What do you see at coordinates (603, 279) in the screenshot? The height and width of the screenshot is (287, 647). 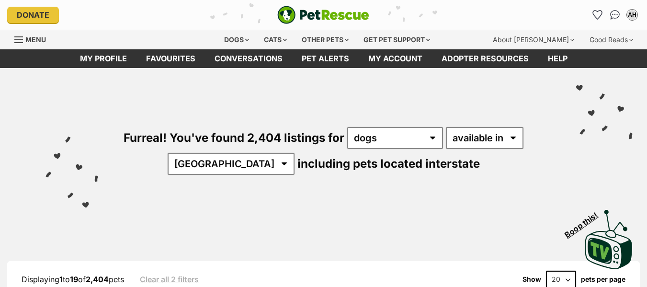 I see `label: pets per page` at bounding box center [603, 279].